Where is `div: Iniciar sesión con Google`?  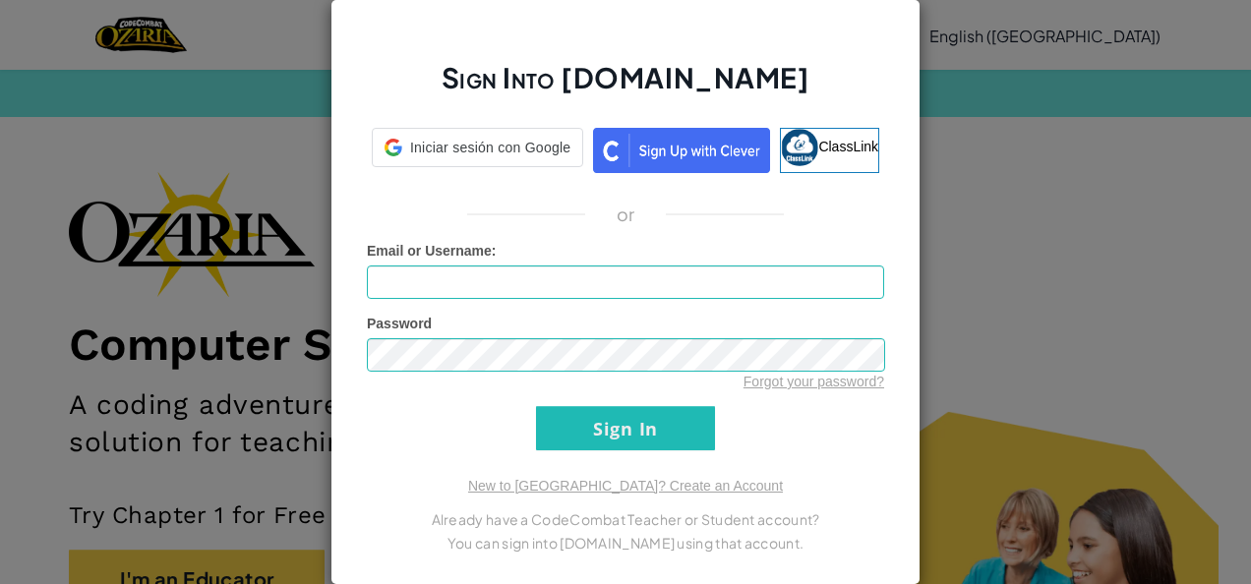
div: Iniciar sesión con Google is located at coordinates (477, 147).